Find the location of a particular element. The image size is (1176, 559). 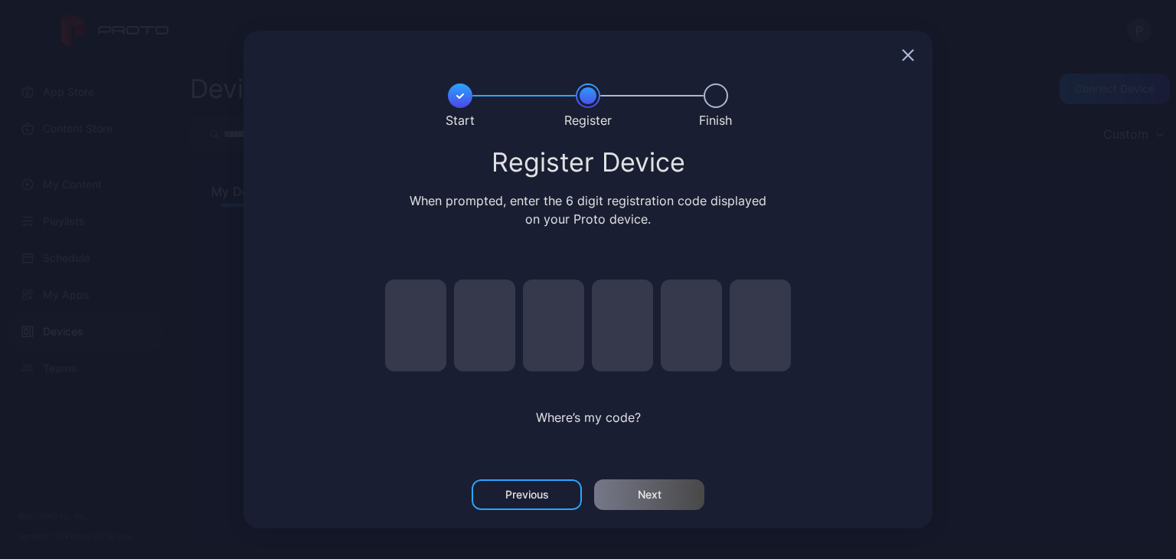

button: Previous is located at coordinates (527, 495).